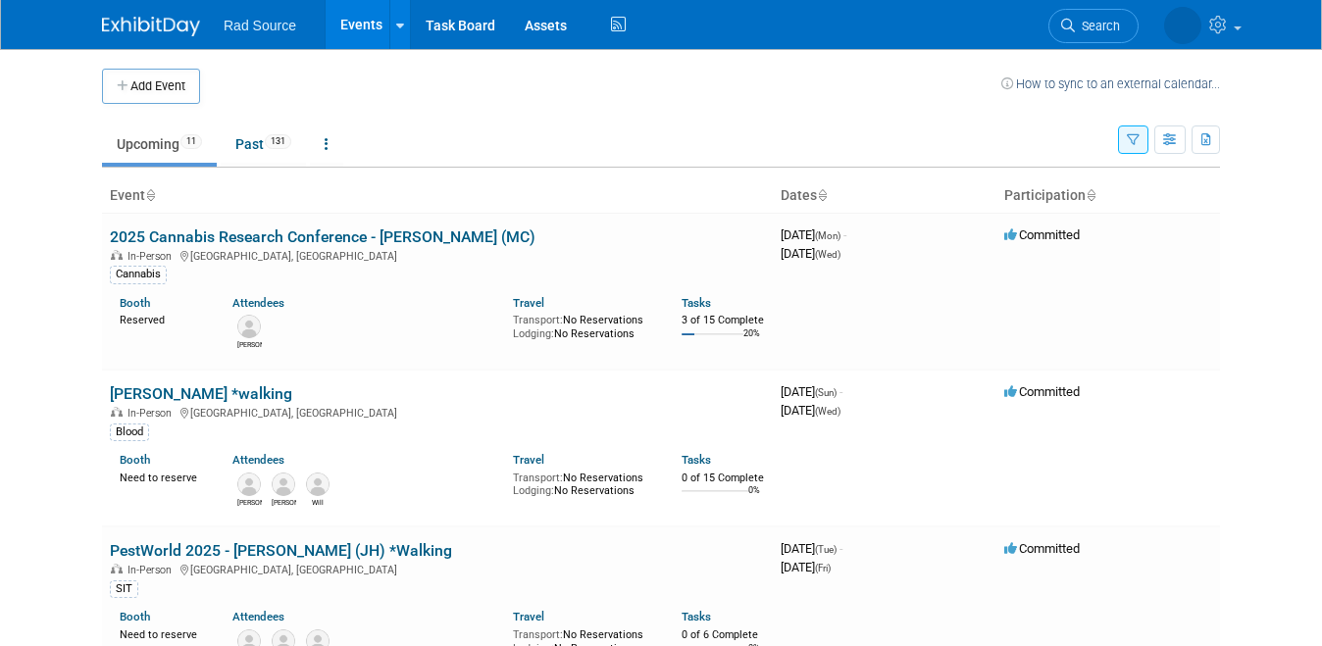  What do you see at coordinates (260, 25) in the screenshot?
I see `span: Rad Source` at bounding box center [260, 25].